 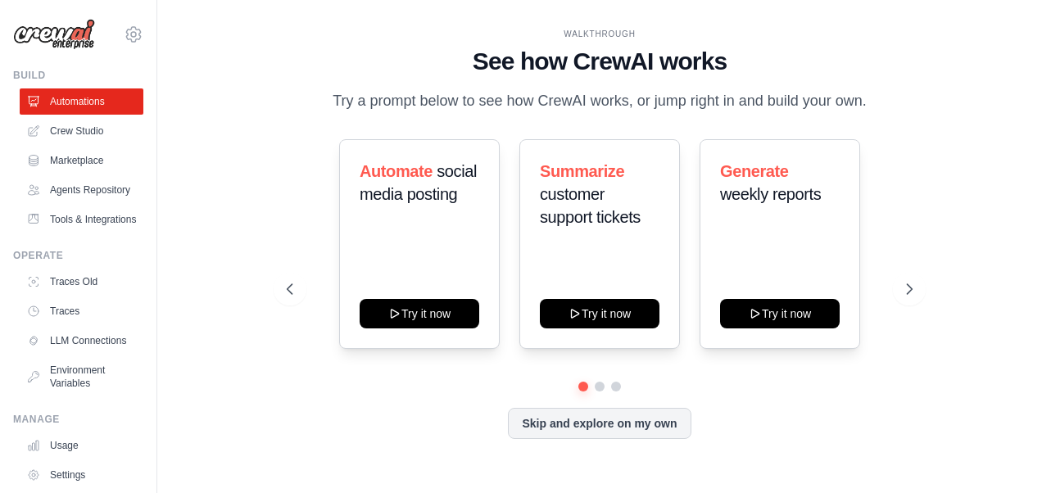 I want to click on span: weekly reports, so click(x=770, y=194).